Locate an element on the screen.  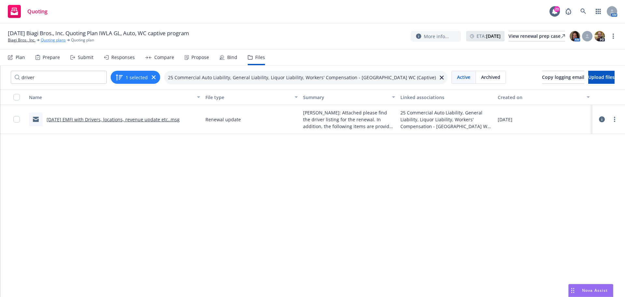
span: 25 Commercial Auto Liability, General Liability, Liquor Liability, Workers' Compensation - [GEOGR... is located at coordinates (302, 77).